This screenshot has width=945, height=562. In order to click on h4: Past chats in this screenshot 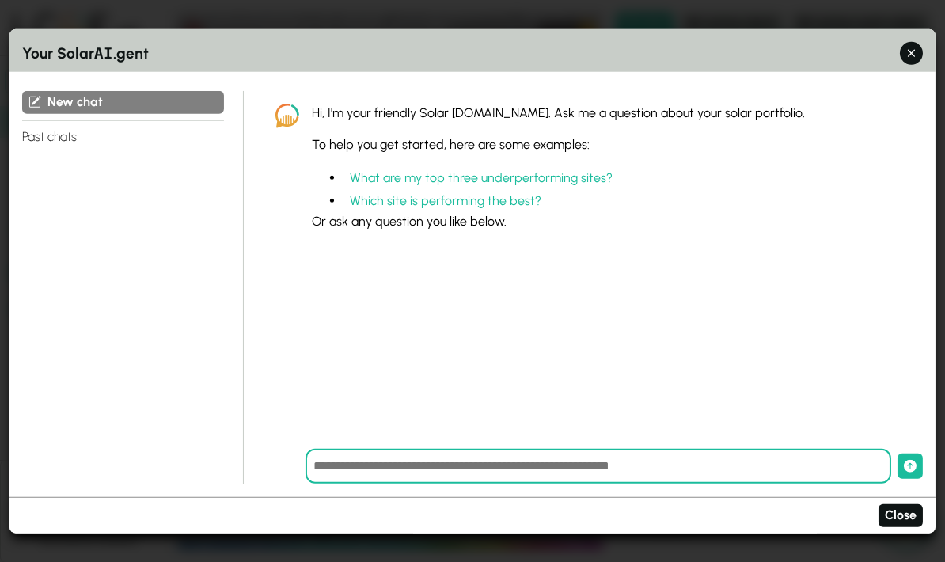, I will do `click(123, 132)`.